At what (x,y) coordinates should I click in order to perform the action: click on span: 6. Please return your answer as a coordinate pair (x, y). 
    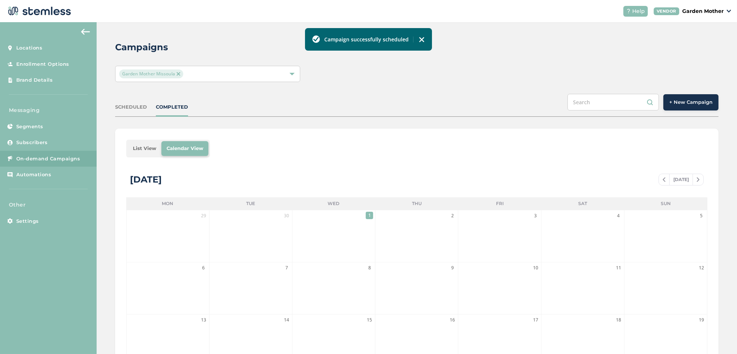
    Looking at the image, I should click on (203, 268).